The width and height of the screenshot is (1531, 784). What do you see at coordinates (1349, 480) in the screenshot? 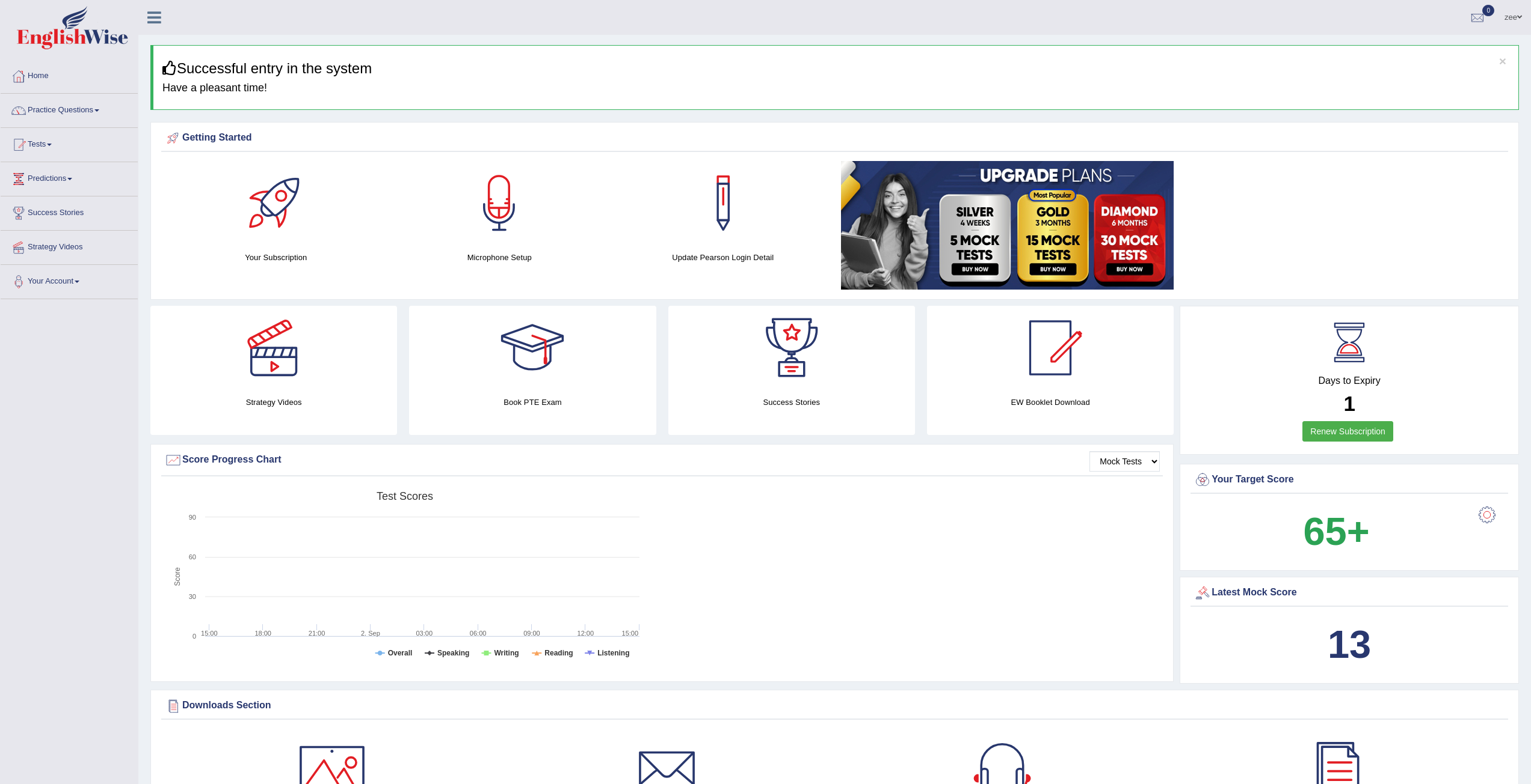
I see `div: Your Target Score` at bounding box center [1349, 480].